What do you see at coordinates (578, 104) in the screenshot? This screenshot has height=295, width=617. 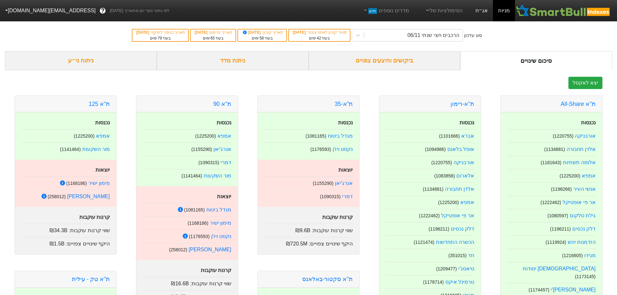 I see `a: ת''א All-Share` at bounding box center [578, 104].